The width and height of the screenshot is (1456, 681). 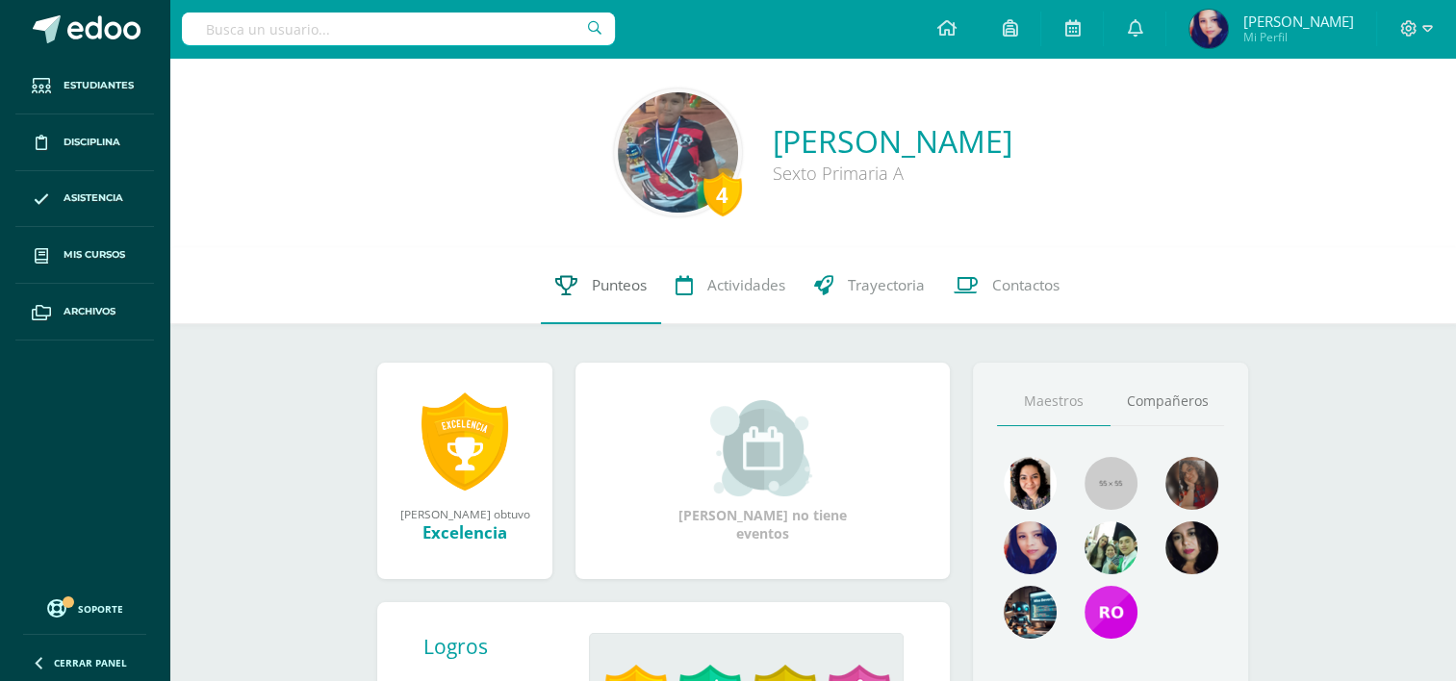 I want to click on div: 4, so click(x=723, y=194).